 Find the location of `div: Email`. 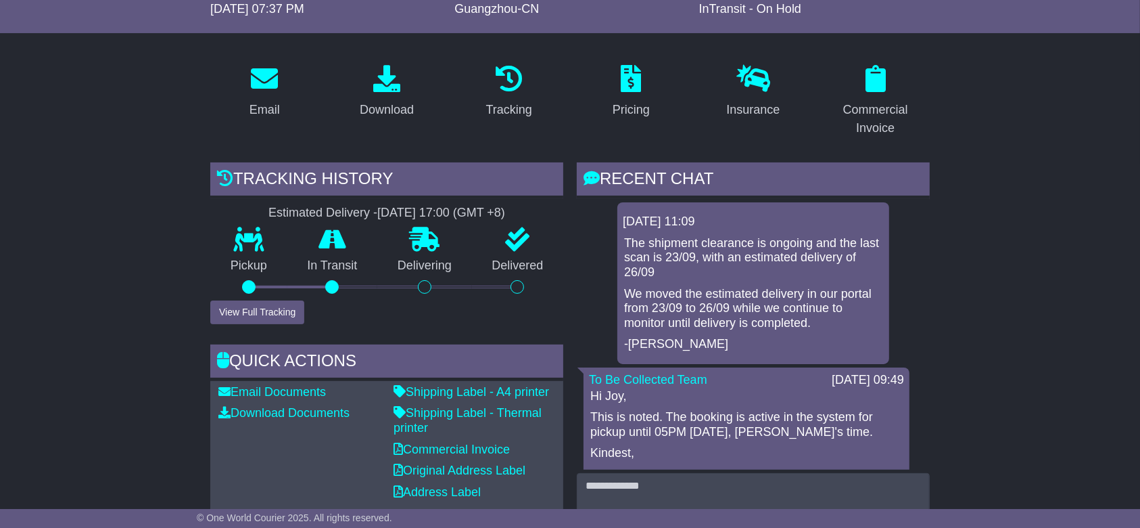

div: Email is located at coordinates (264, 110).